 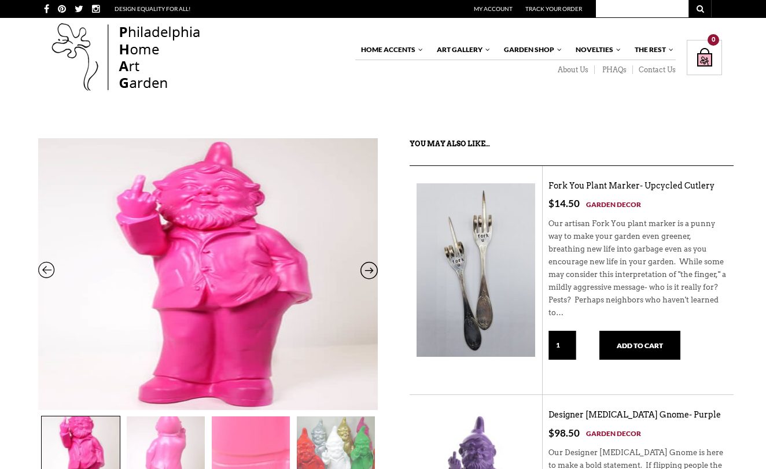 What do you see at coordinates (638, 271) in the screenshot?
I see `div: Our artisan Fork You plant marker is a punny way to make your garden even greener, breathing new ...` at bounding box center [638, 271].